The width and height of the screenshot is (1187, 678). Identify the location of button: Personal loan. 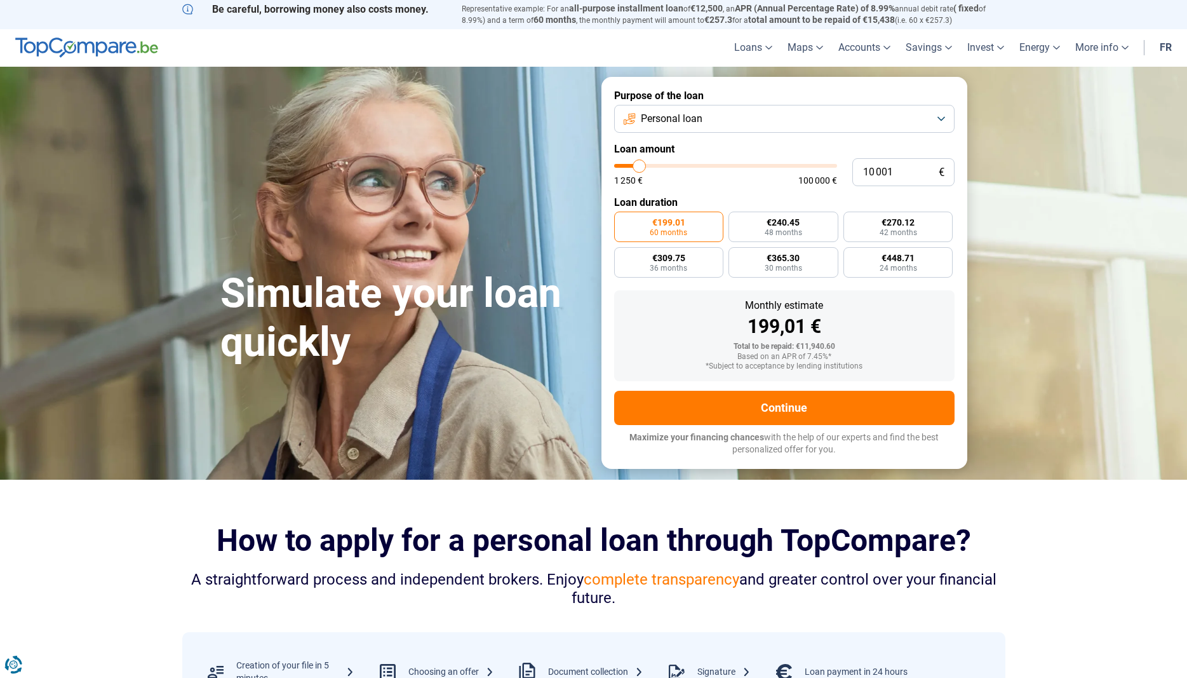
(785, 119).